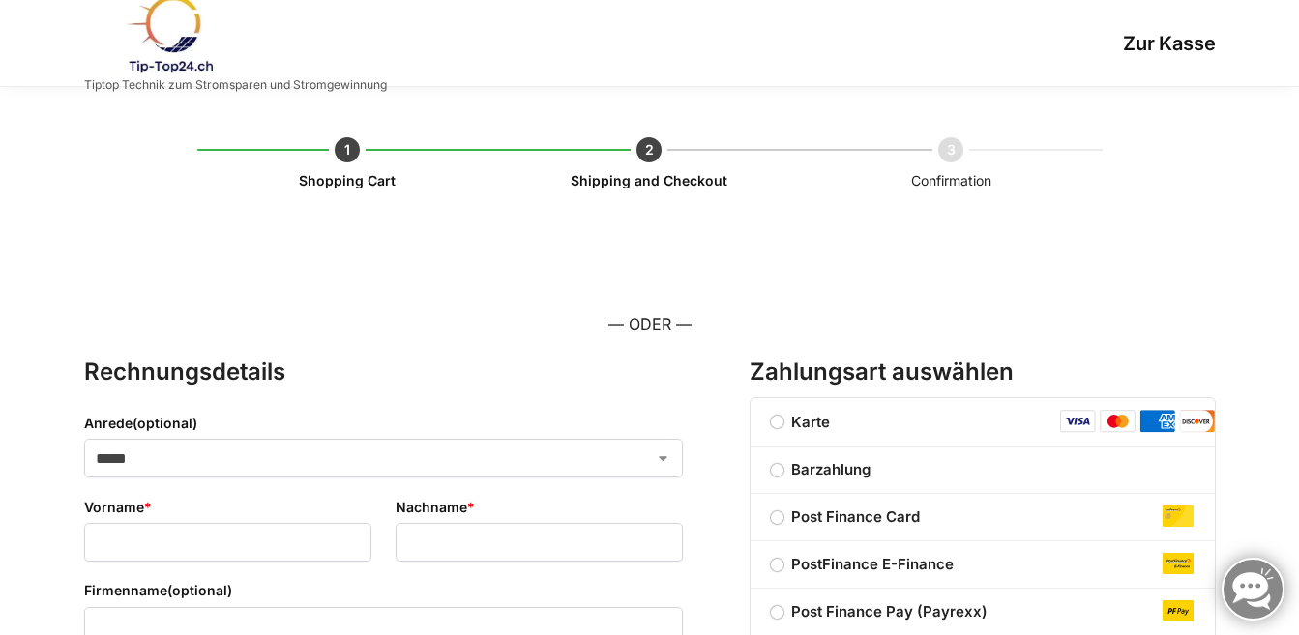 This screenshot has width=1299, height=635. I want to click on label: Karte, so click(801, 422).